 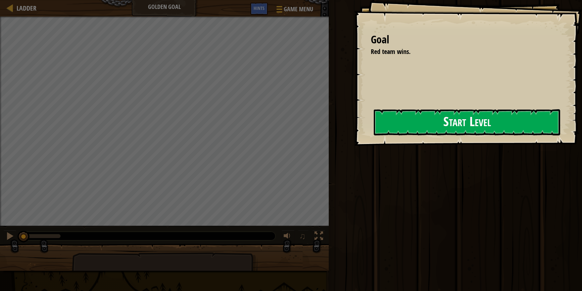 I want to click on button: Adjust volume, so click(x=288, y=237).